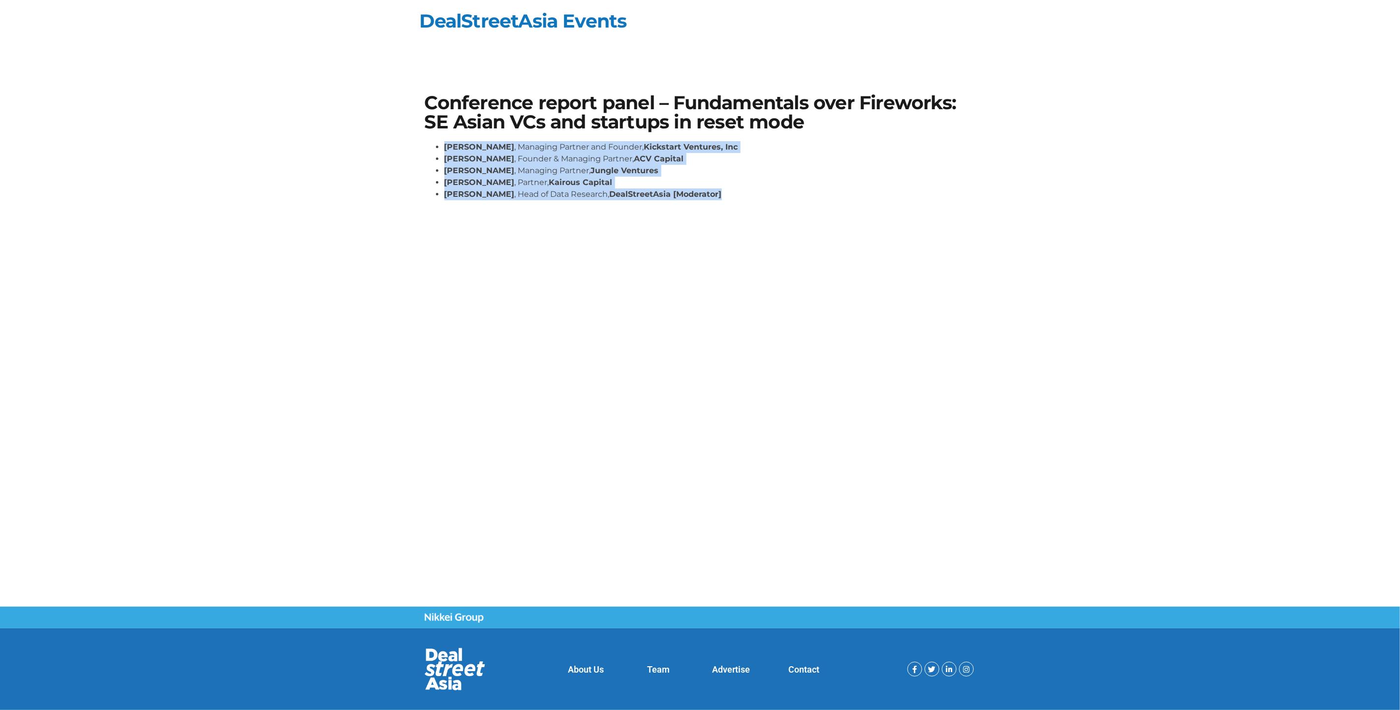  I want to click on img: Nikkei Group, so click(454, 618).